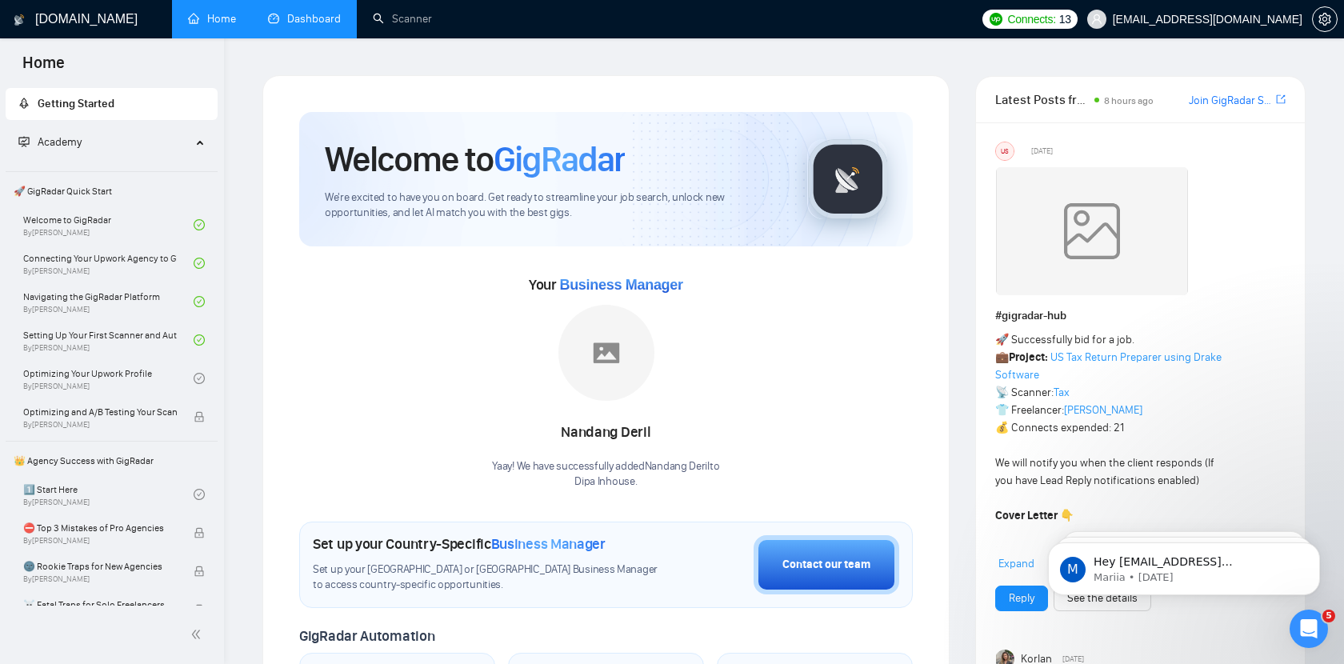 This screenshot has width=1344, height=664. Describe the element at coordinates (198, 634) in the screenshot. I see `span: double-left` at that location.